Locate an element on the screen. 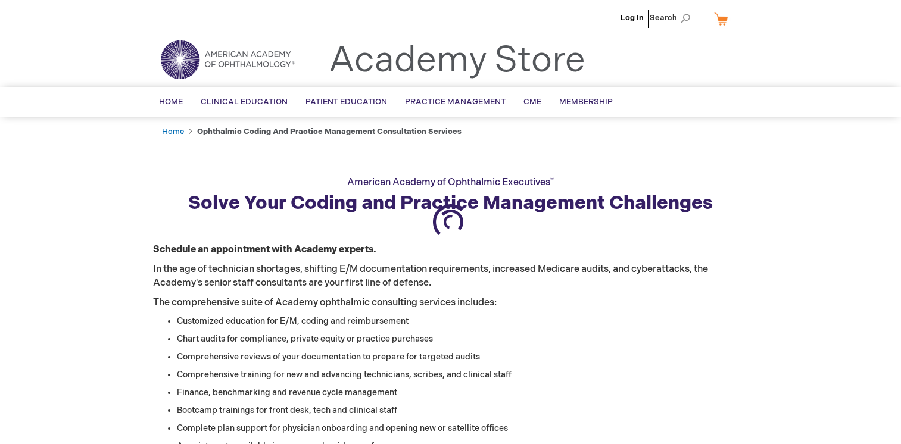  strong: Schedule an appointment with Academy experts. is located at coordinates (264, 249).